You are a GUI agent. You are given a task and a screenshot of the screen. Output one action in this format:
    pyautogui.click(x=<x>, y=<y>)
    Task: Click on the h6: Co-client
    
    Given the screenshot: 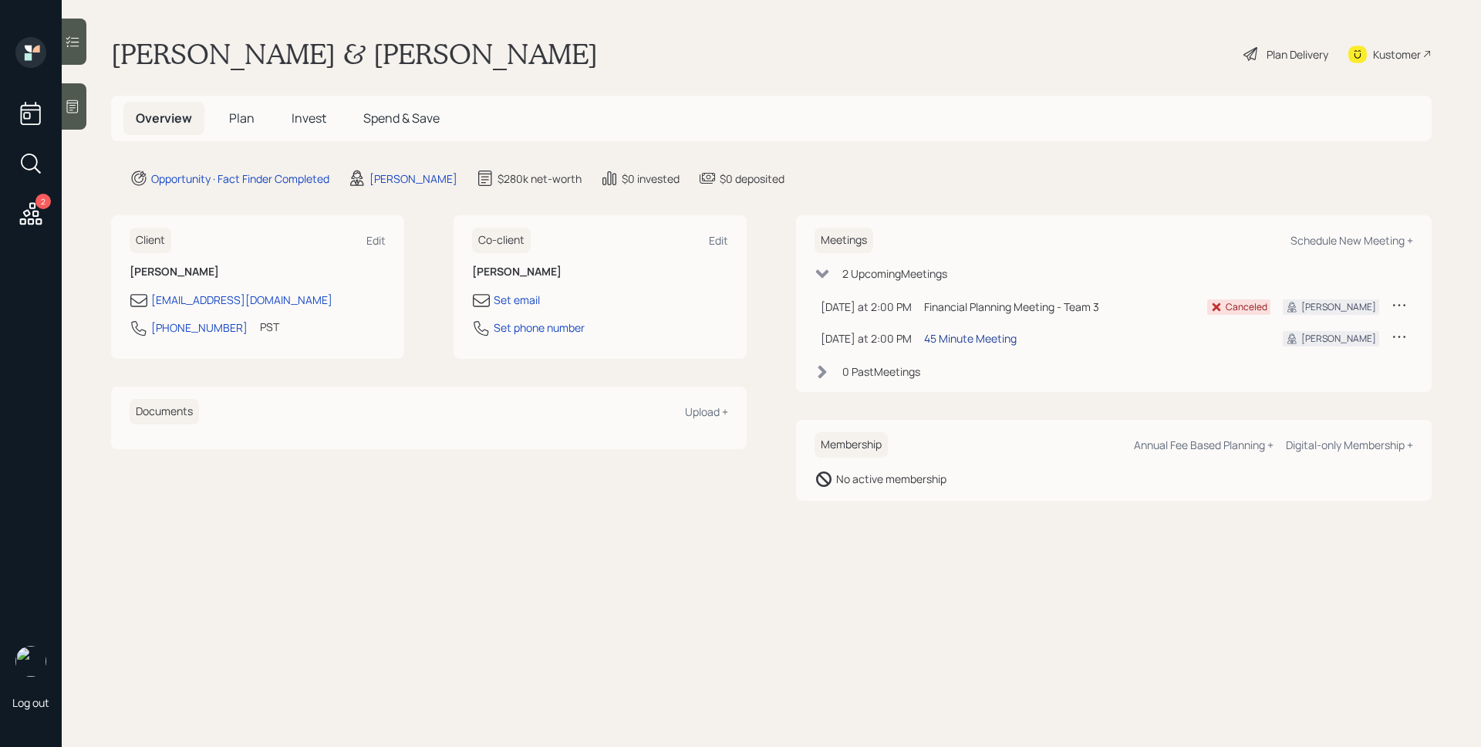 What is the action you would take?
    pyautogui.click(x=501, y=240)
    